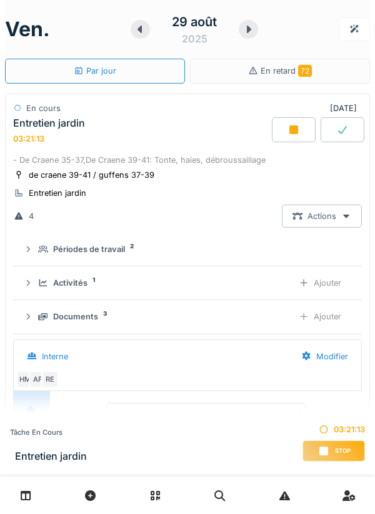 The image size is (375, 514). I want to click on div: Activités, so click(70, 283).